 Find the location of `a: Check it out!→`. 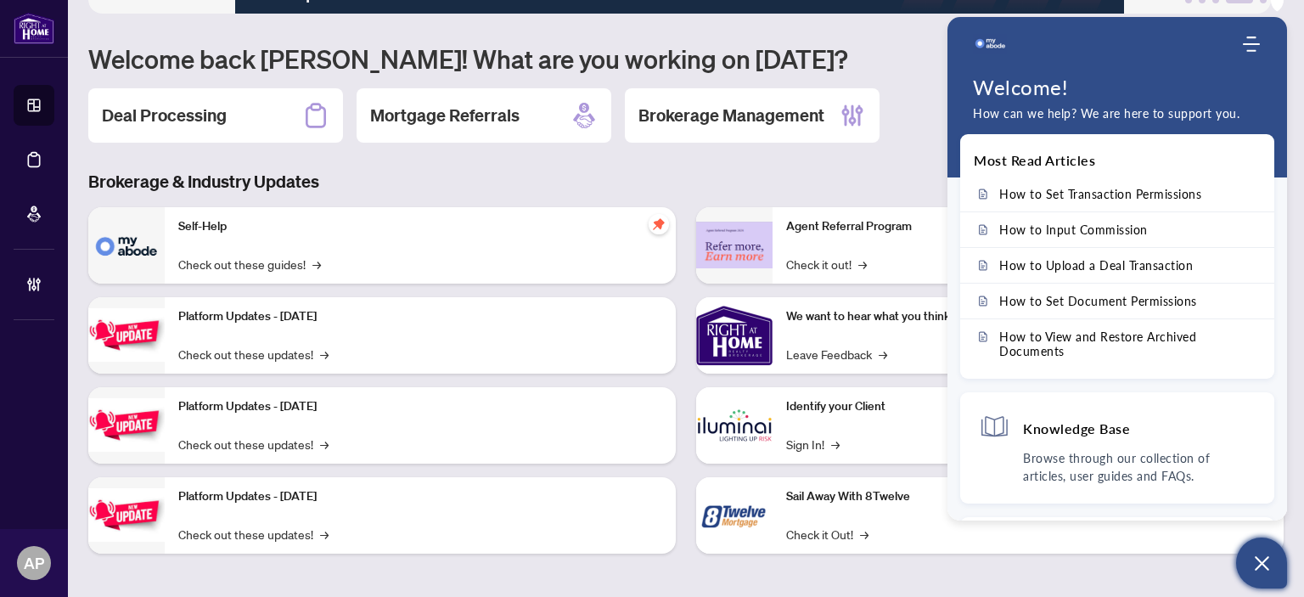

a: Check it out!→ is located at coordinates (826, 264).